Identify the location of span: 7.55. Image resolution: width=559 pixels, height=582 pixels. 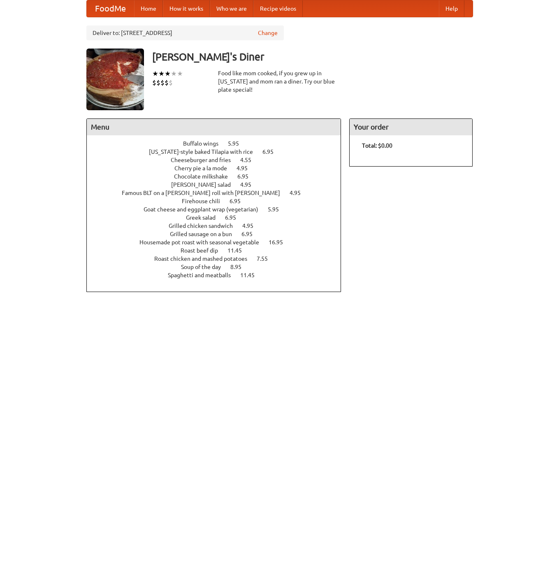
(266, 259).